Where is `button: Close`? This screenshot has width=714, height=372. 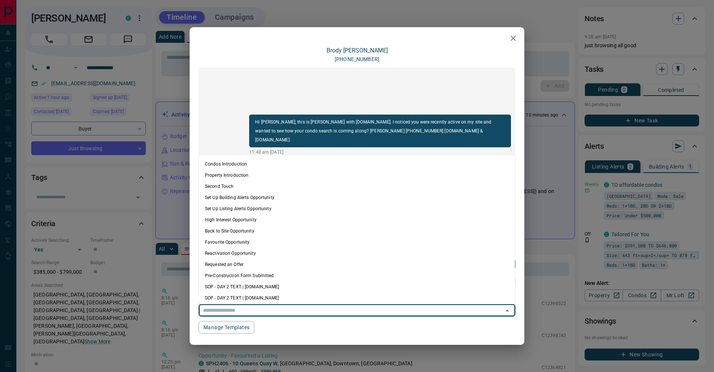 button: Close is located at coordinates (507, 310).